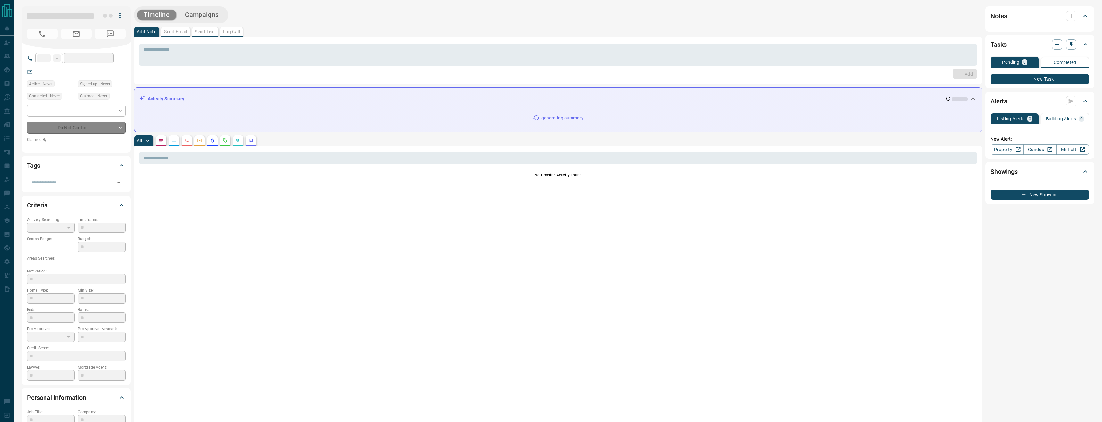  Describe the element at coordinates (1065, 62) in the screenshot. I see `p: Completed` at that location.